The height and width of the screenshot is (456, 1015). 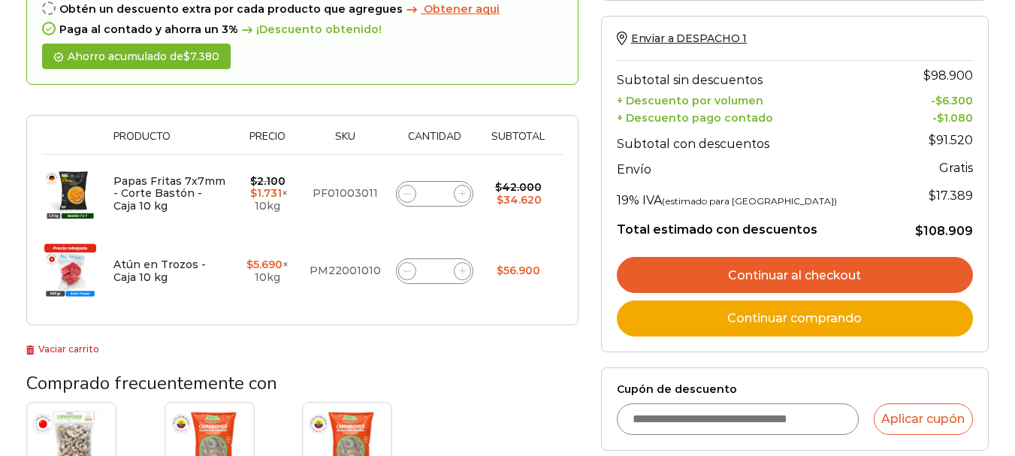 What do you see at coordinates (345, 194) in the screenshot?
I see `td: PF01003011` at bounding box center [345, 194].